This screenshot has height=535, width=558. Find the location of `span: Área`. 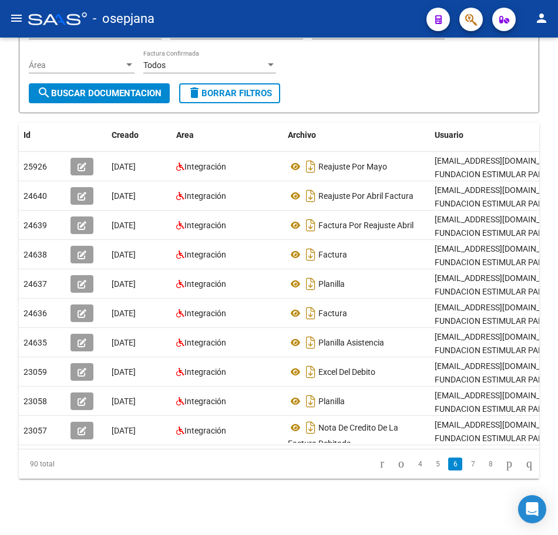

span: Área is located at coordinates (76, 65).